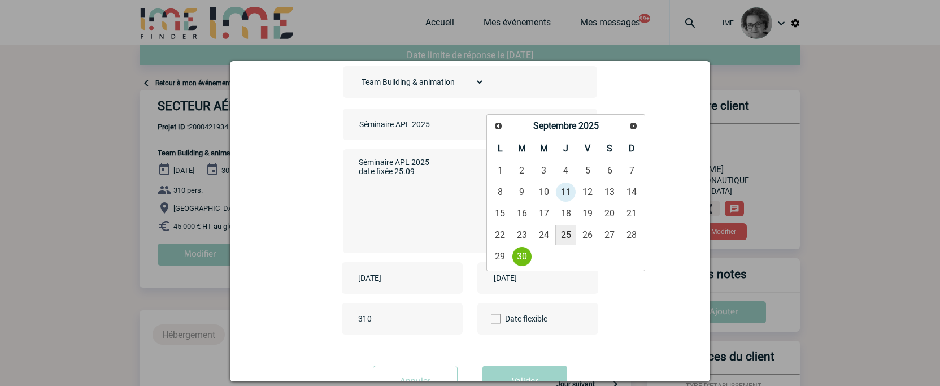  What do you see at coordinates (632, 148) in the screenshot?
I see `span: Dimanche` at bounding box center [632, 148].